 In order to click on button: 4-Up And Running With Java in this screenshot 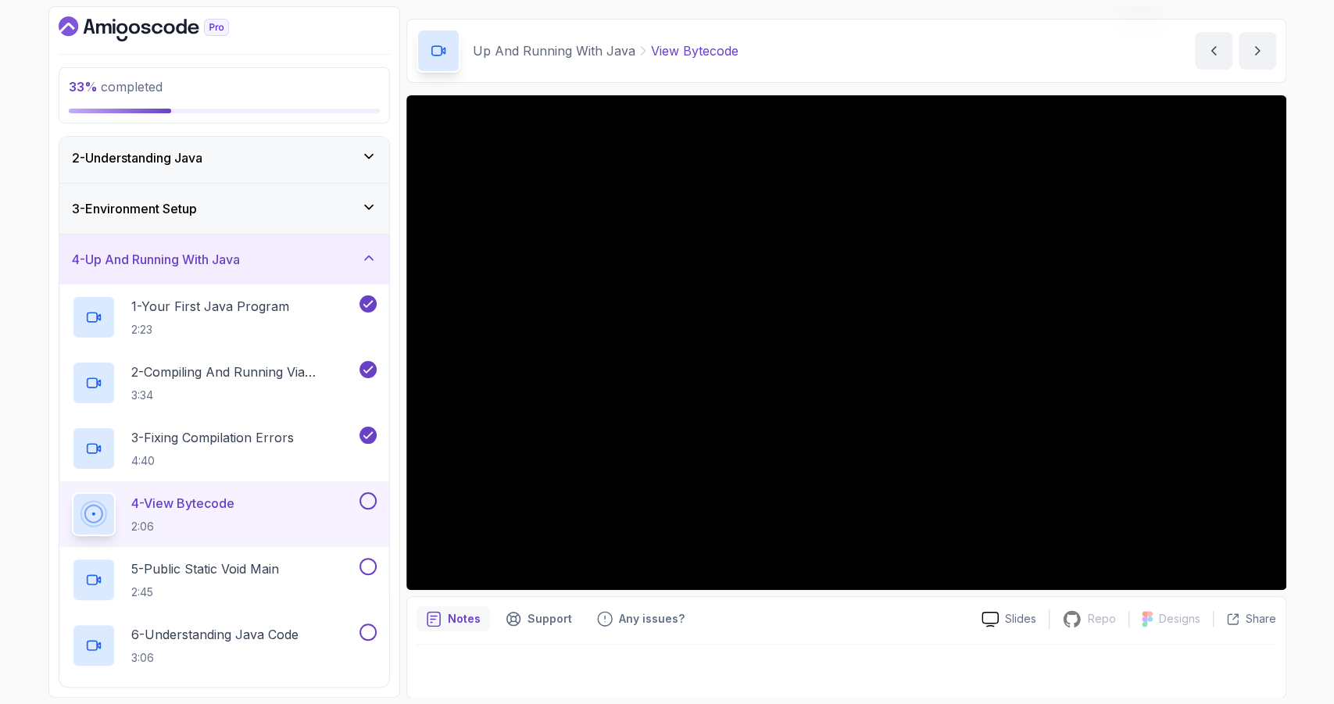, I will do `click(224, 259)`.